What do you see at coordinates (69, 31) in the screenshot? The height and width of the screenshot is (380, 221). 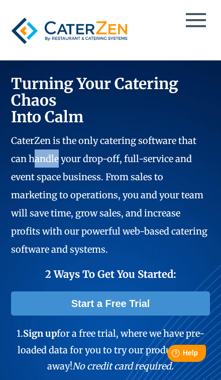 I see `img: caterzen` at bounding box center [69, 31].